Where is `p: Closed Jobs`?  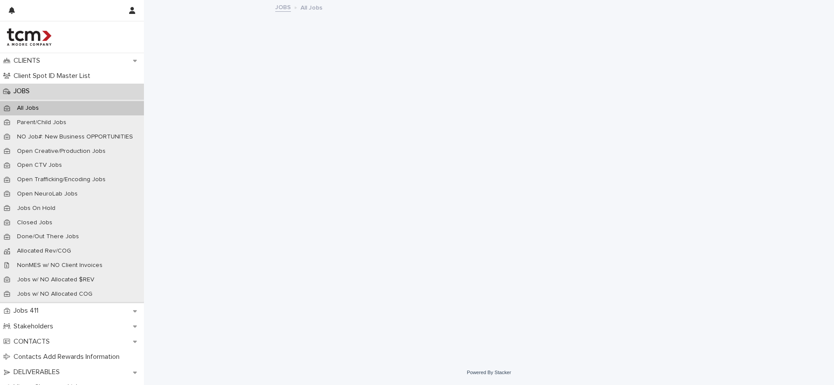 p: Closed Jobs is located at coordinates (34, 223).